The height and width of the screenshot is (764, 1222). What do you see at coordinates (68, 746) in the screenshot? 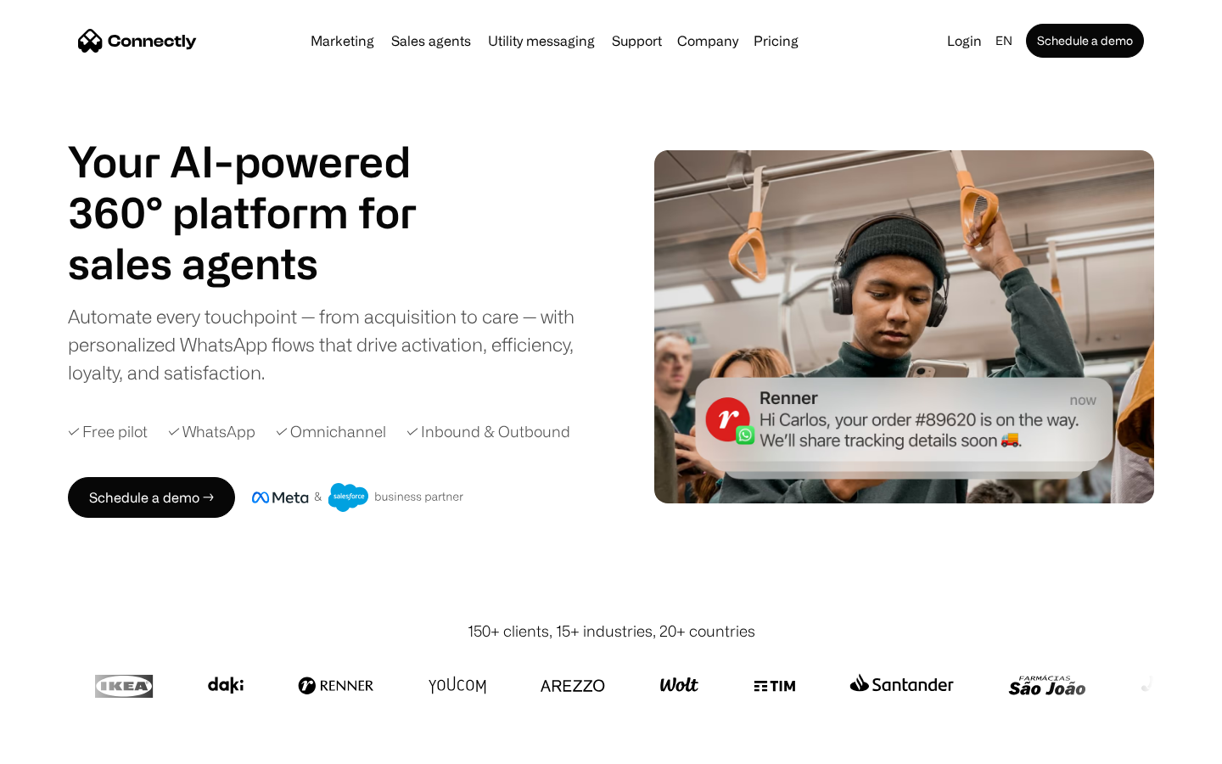
I see `ul: Language list` at bounding box center [68, 746].